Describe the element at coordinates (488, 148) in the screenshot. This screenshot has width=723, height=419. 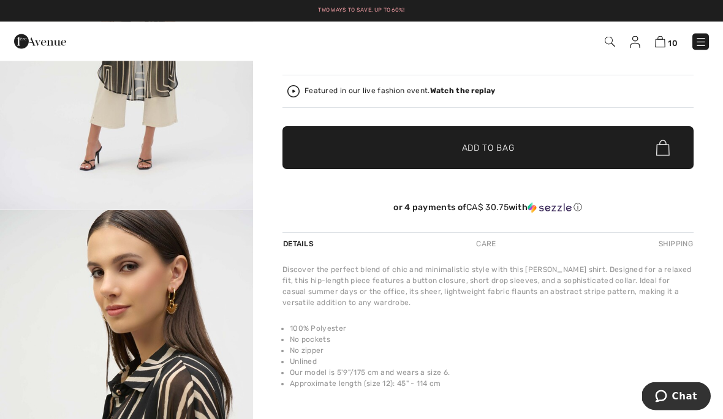
I see `span: Add to Bag` at that location.